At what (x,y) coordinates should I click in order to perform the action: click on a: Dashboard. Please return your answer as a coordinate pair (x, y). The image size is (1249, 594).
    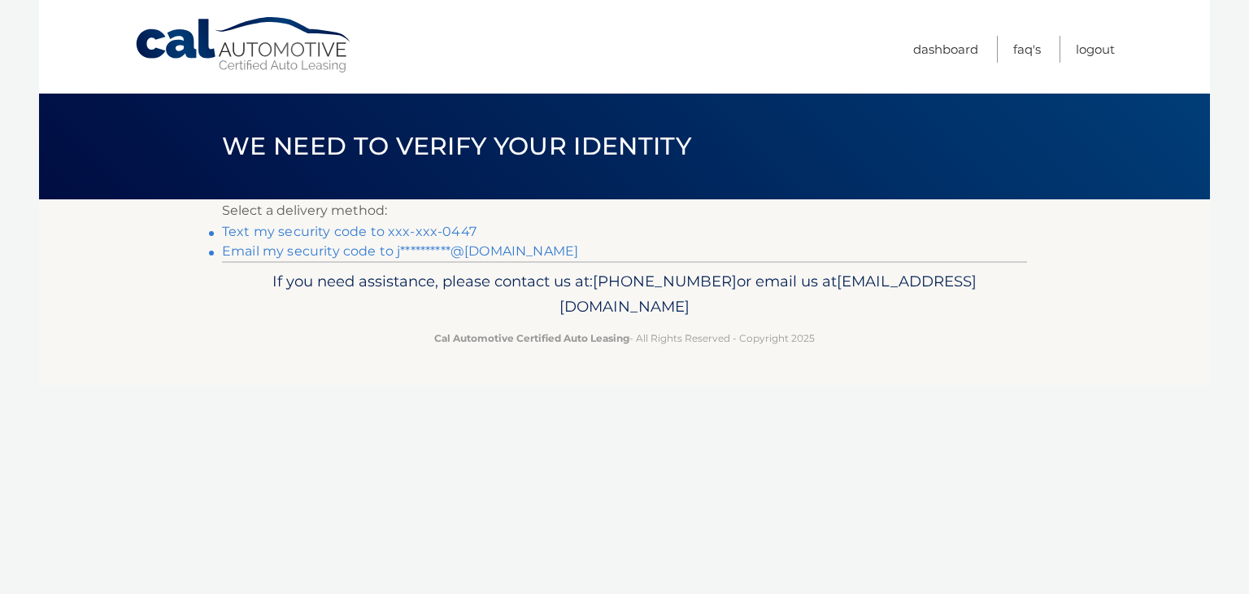
    Looking at the image, I should click on (946, 49).